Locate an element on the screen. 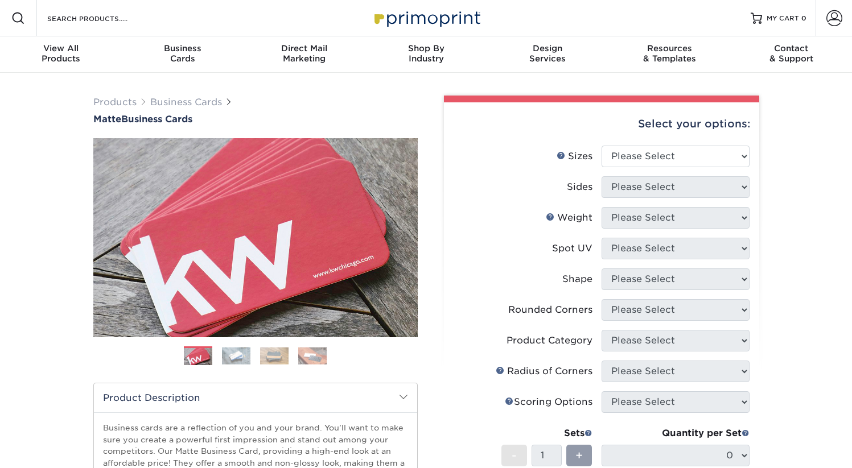 Image resolution: width=852 pixels, height=468 pixels. h2: Product Description is located at coordinates (255, 398).